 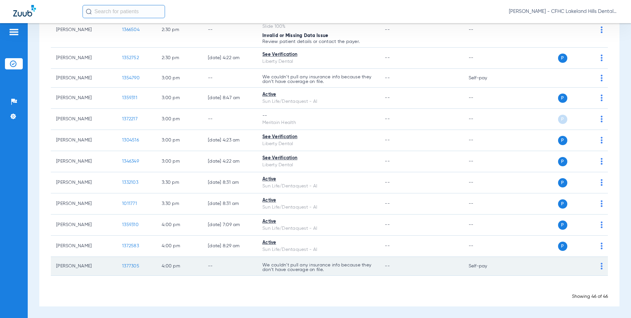 What do you see at coordinates (124, 12) in the screenshot?
I see `input: Search for patients` at bounding box center [124, 12].